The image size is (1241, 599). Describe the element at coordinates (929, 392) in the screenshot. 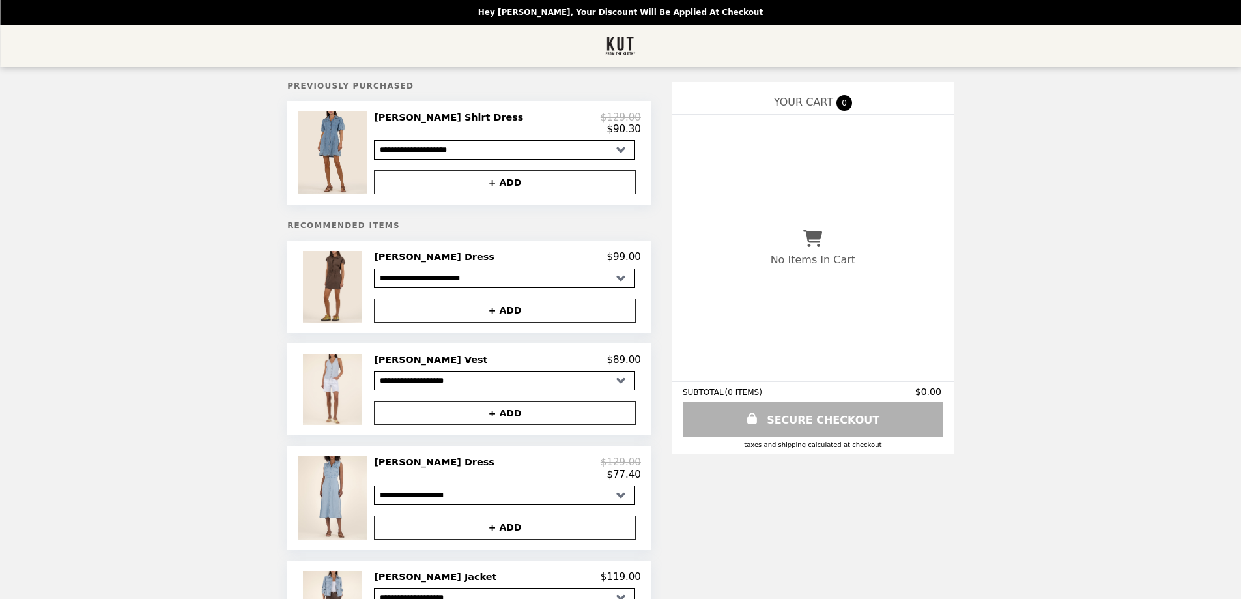

I see `span: $0.00` at that location.